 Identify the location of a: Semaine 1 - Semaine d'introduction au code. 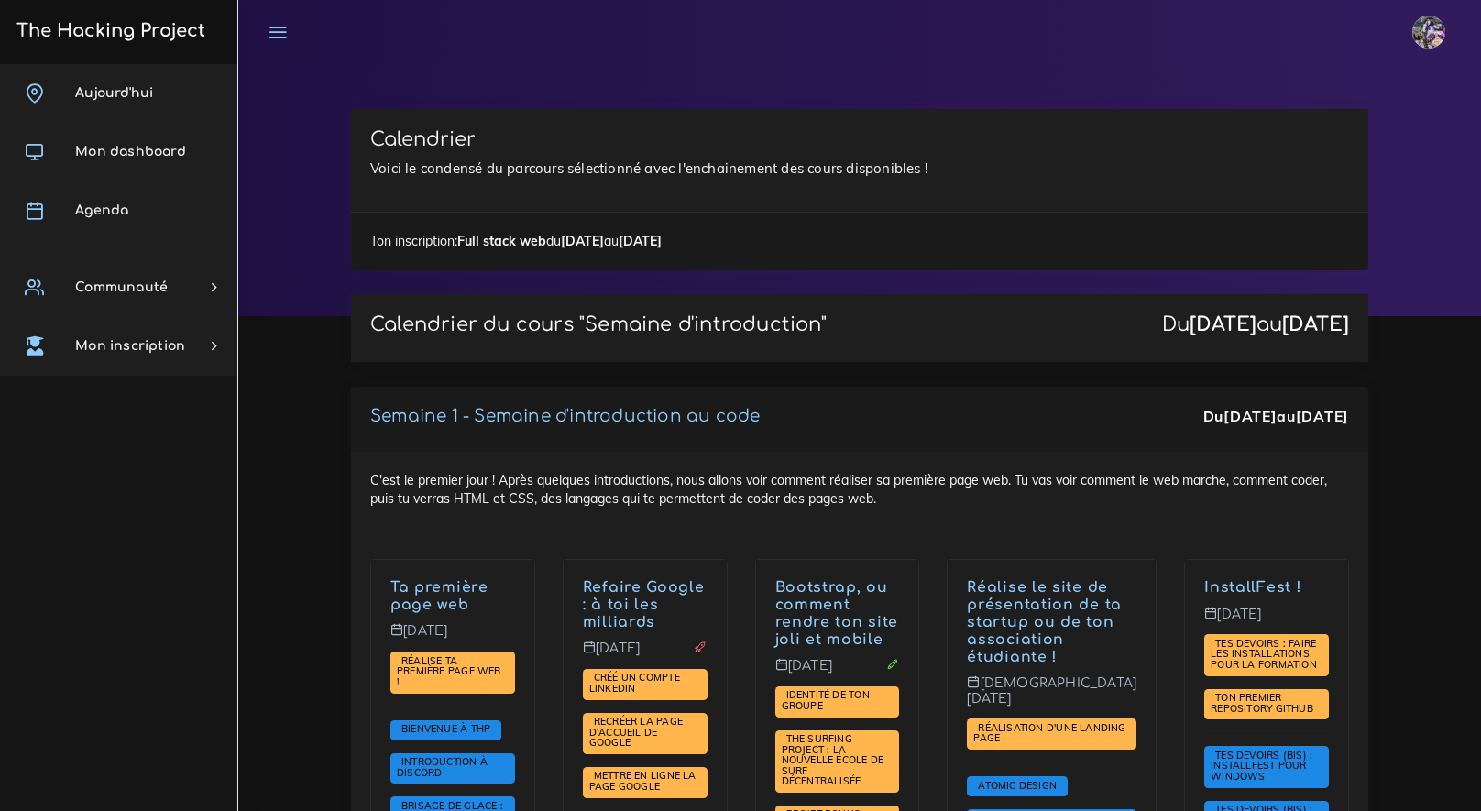
(565, 416).